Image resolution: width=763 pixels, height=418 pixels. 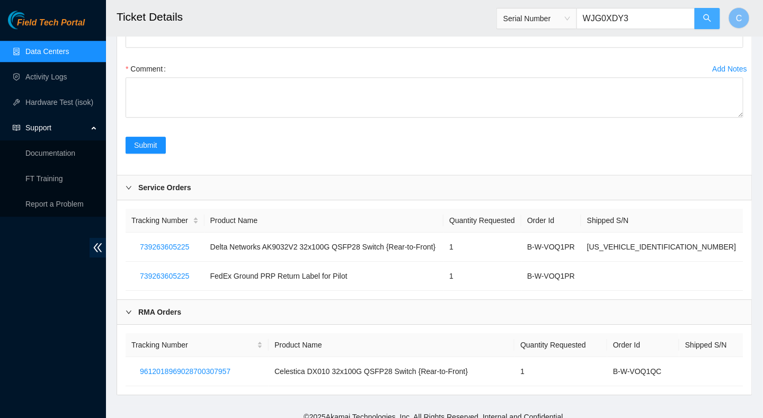 I want to click on label: Comment, so click(x=148, y=69).